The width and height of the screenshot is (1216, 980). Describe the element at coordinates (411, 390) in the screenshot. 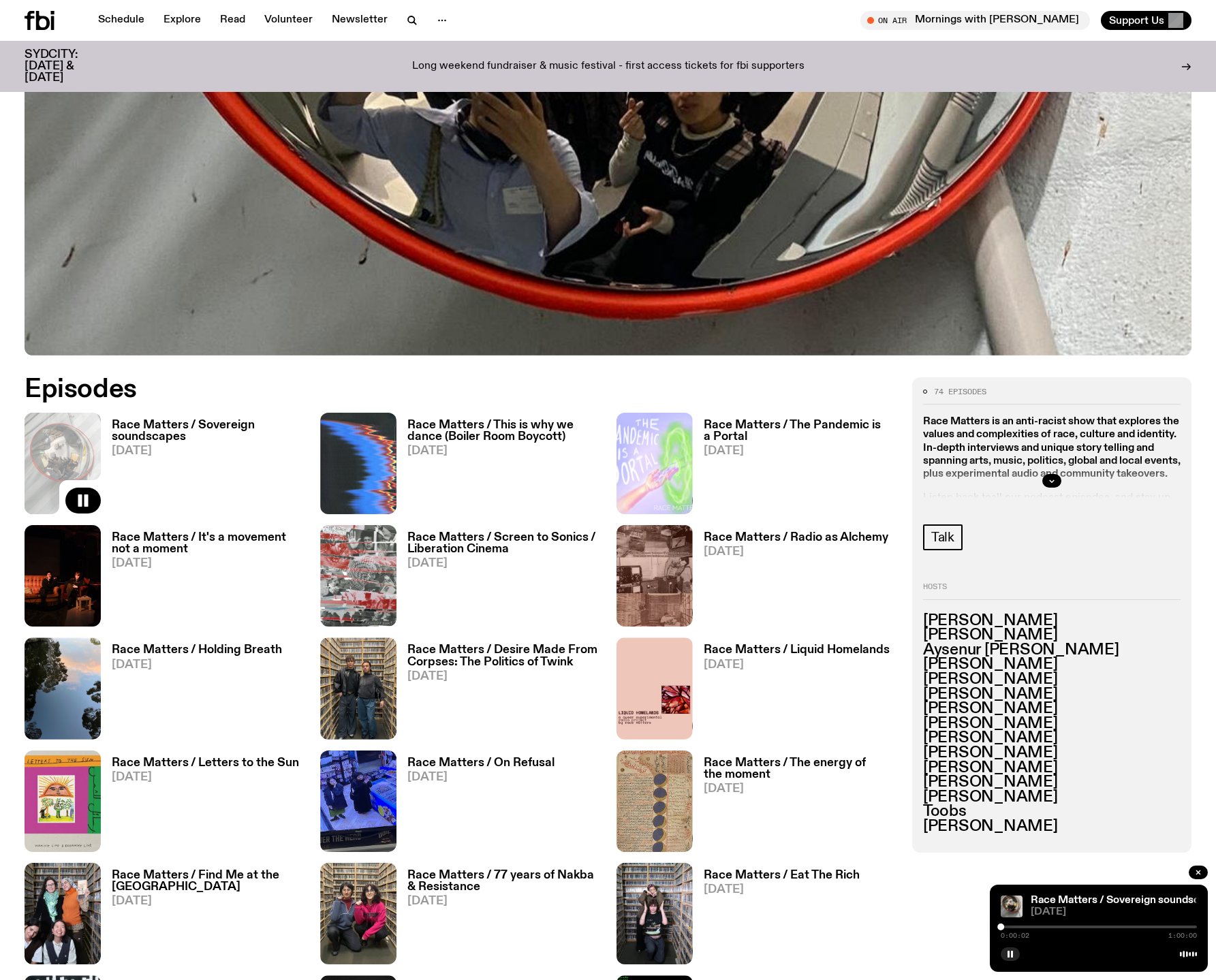

I see `h2: Episodes` at that location.